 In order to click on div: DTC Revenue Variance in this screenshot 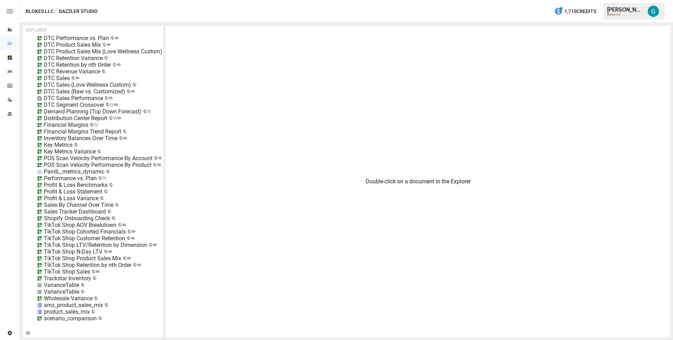, I will do `click(72, 71)`.